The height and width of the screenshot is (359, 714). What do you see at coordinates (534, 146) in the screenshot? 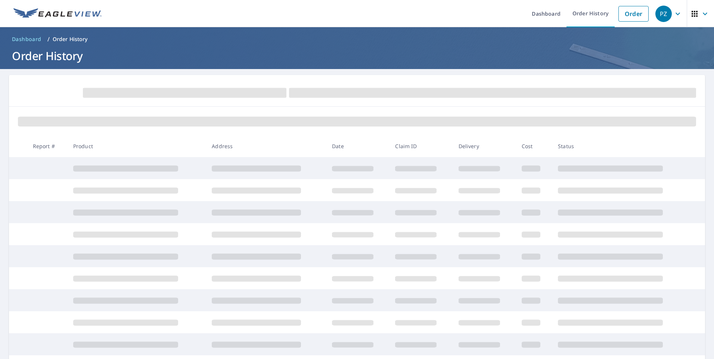
I see `th: Cost` at bounding box center [534, 146].